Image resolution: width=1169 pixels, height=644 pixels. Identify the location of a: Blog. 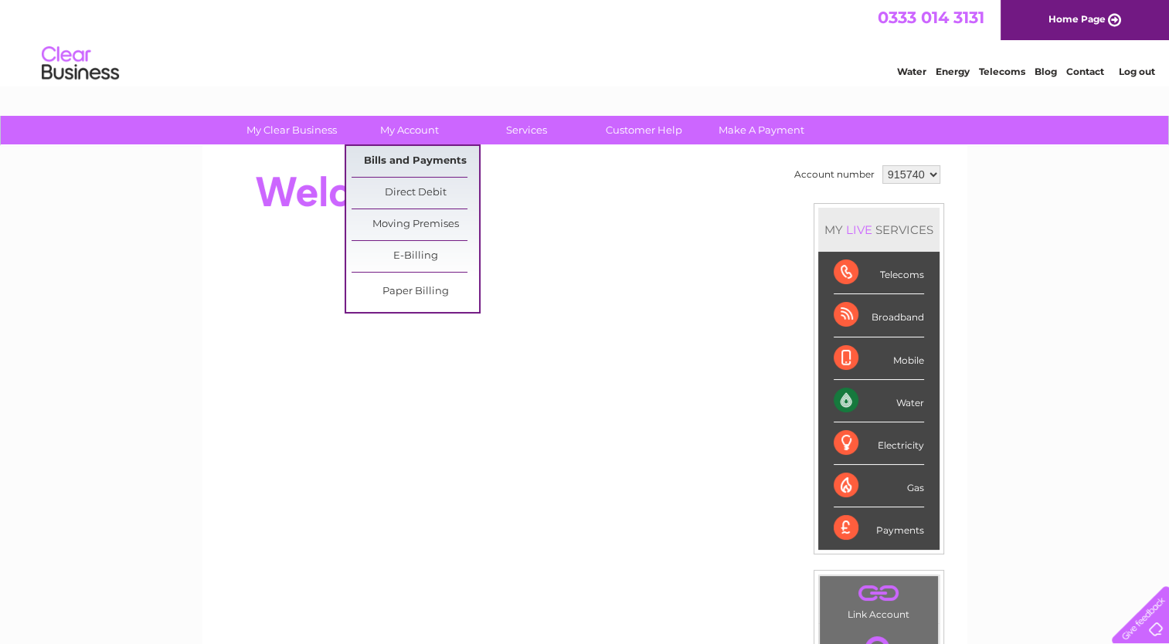
(1045, 71).